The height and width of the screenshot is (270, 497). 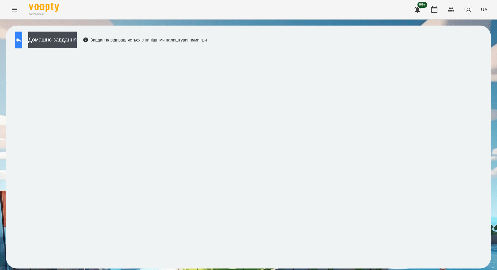 What do you see at coordinates (145, 40) in the screenshot?
I see `div: Завдання відправляється з нинішніми налаштуваннями гри` at bounding box center [145, 40].